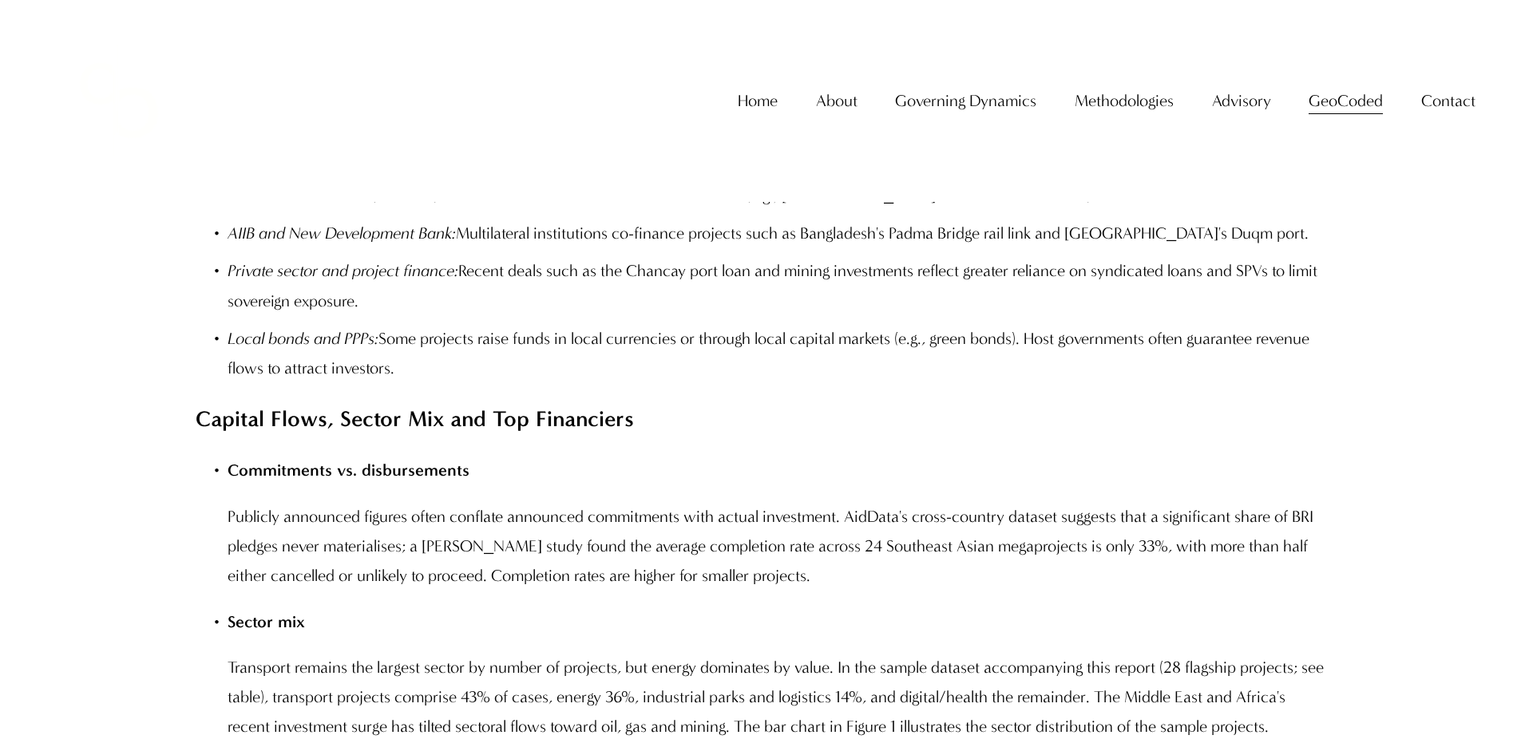  What do you see at coordinates (776, 286) in the screenshot?
I see `p: Recent deals such as the Chancay port loan and mining investments reflect greater reliance on syn...` at bounding box center [776, 286].